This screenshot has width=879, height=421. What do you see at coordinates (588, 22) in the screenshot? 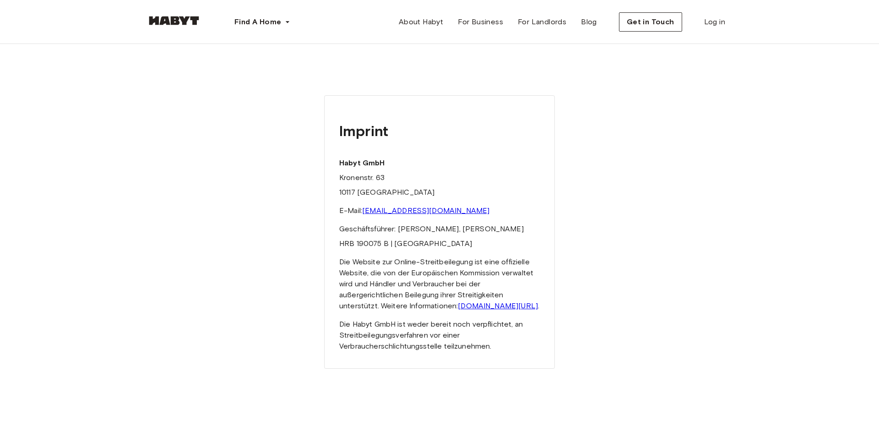
I see `a: Blog` at bounding box center [588, 22].